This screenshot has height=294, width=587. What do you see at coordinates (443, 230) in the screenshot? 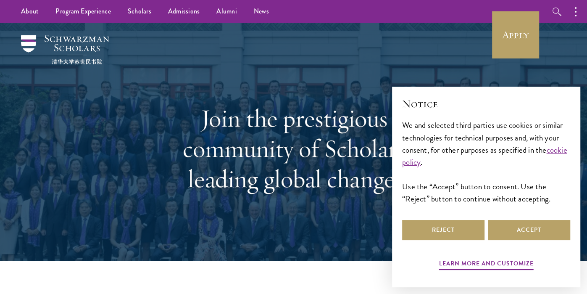
I see `button: Reject` at bounding box center [443, 230].